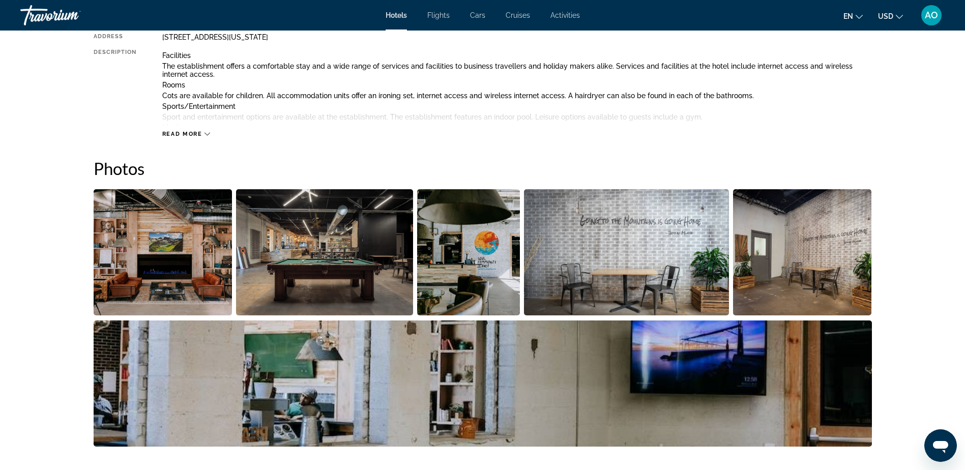 This screenshot has height=470, width=965. Describe the element at coordinates (478, 15) in the screenshot. I see `span: Cars` at that location.